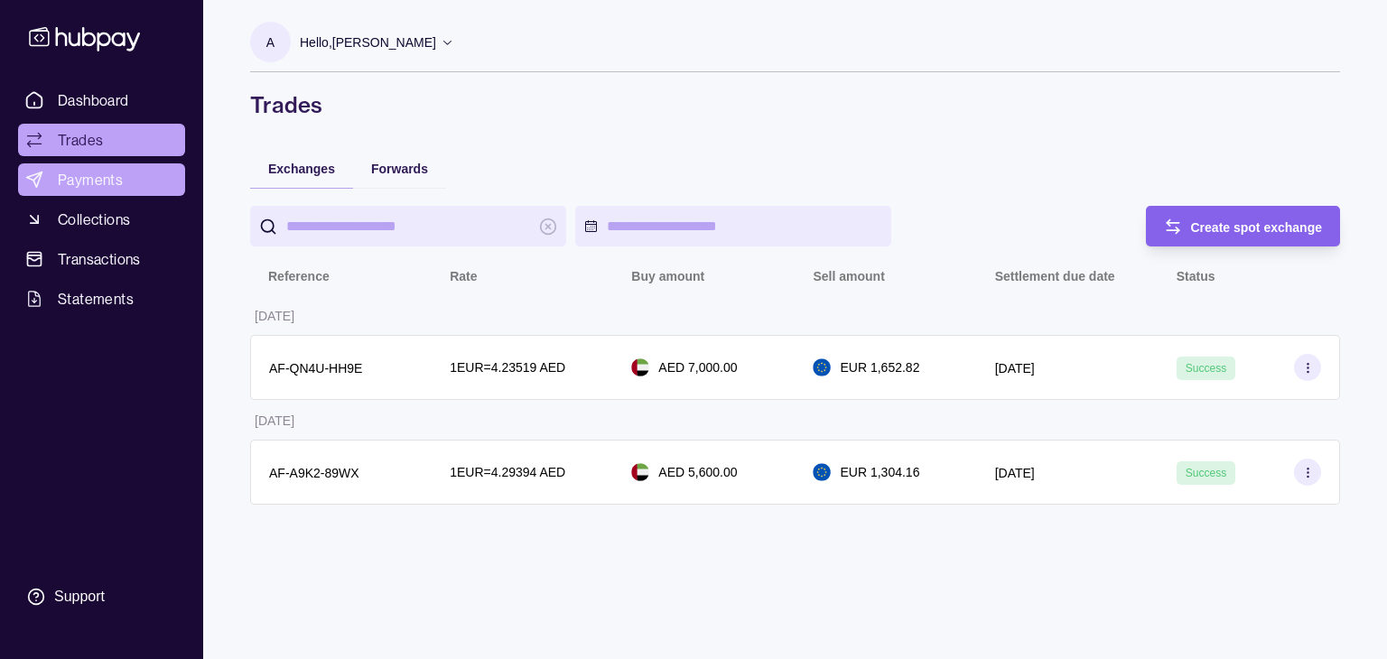  What do you see at coordinates (880, 472) in the screenshot?
I see `p: EUR 1,304.16` at bounding box center [880, 472].